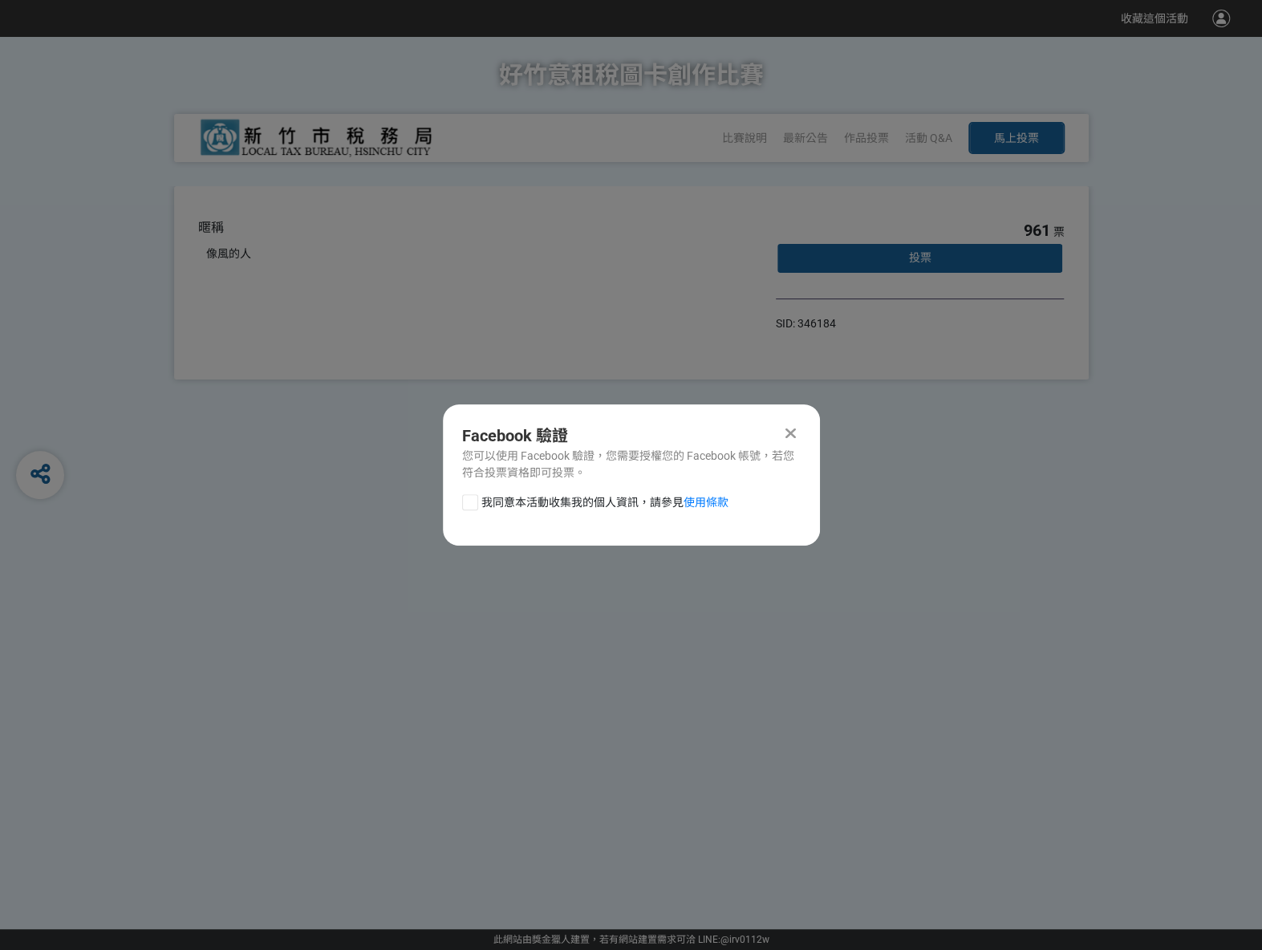 The height and width of the screenshot is (950, 1262). Describe the element at coordinates (744, 138) in the screenshot. I see `span: 比賽說明` at that location.